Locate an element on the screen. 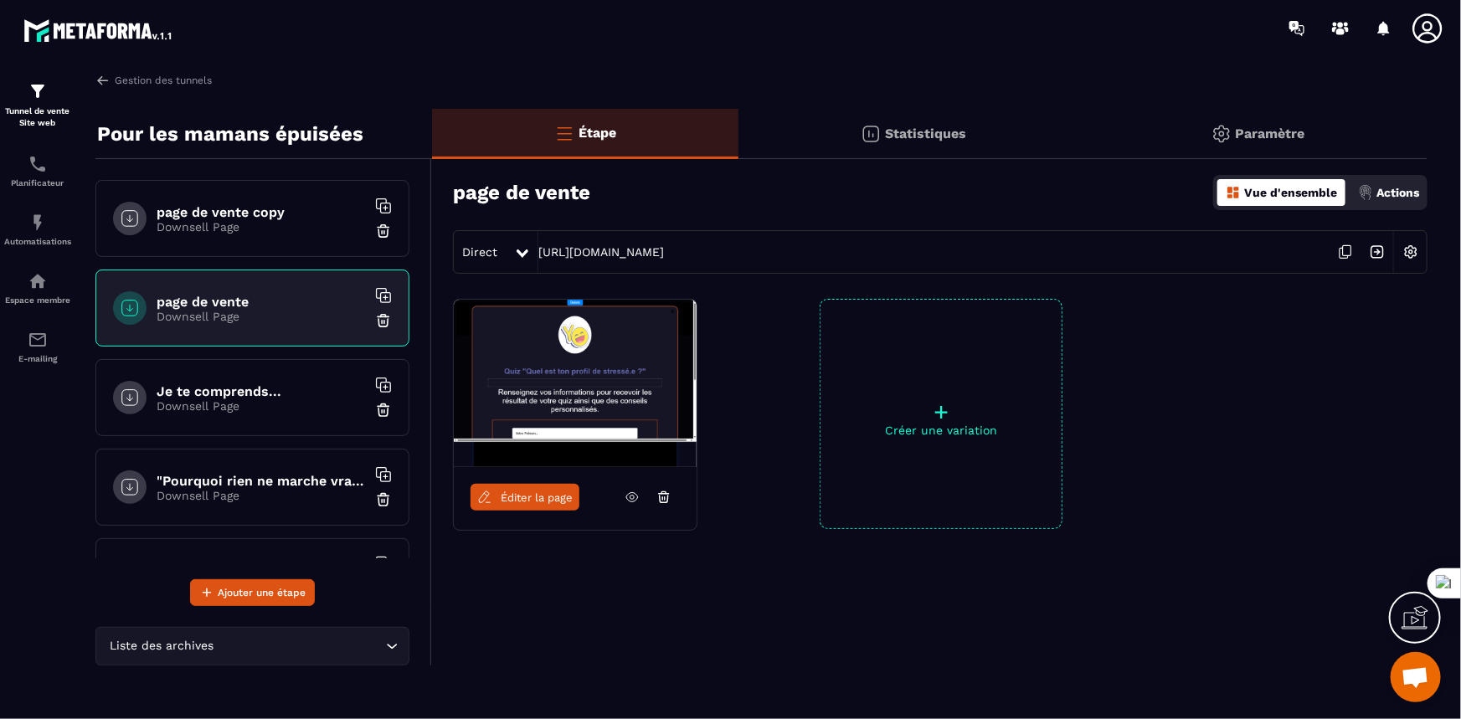  img: bars-o.4a397970.svg is located at coordinates (564, 133).